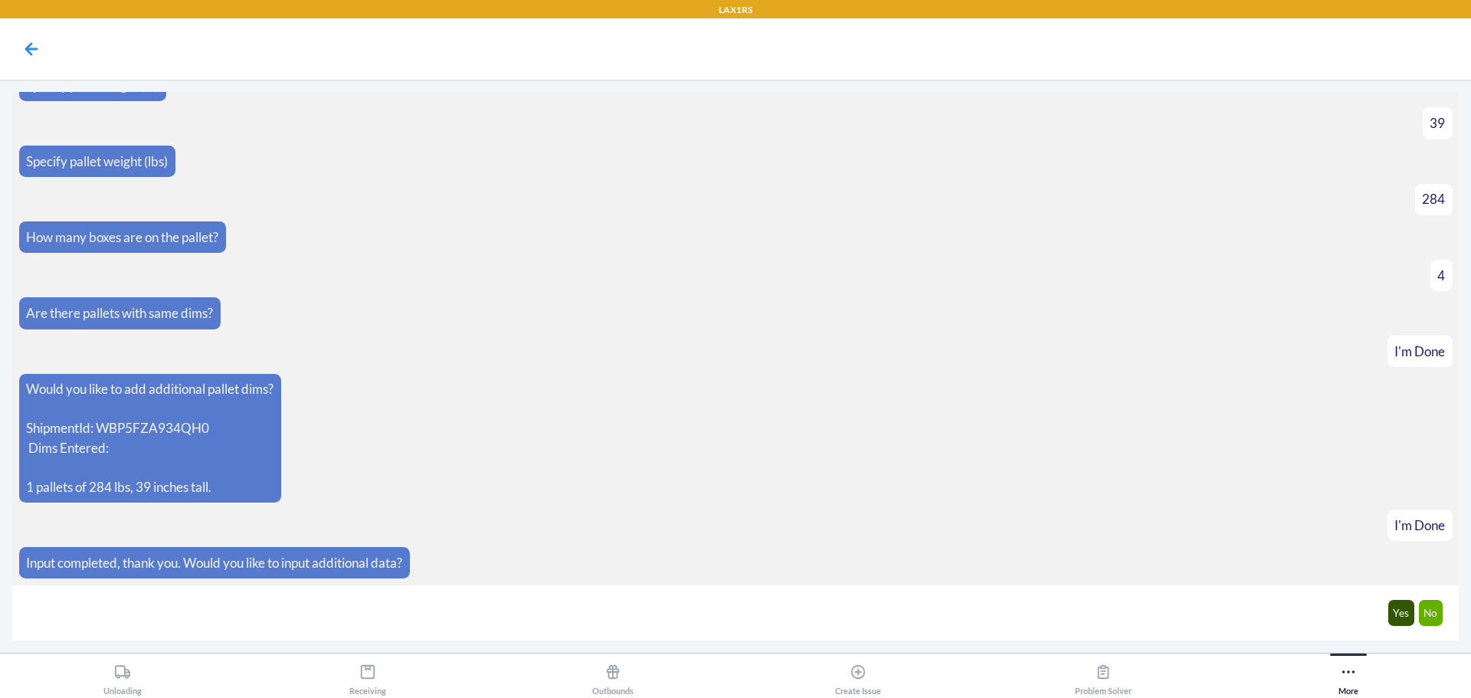 The height and width of the screenshot is (698, 1471). I want to click on div: Problem Solver, so click(1103, 677).